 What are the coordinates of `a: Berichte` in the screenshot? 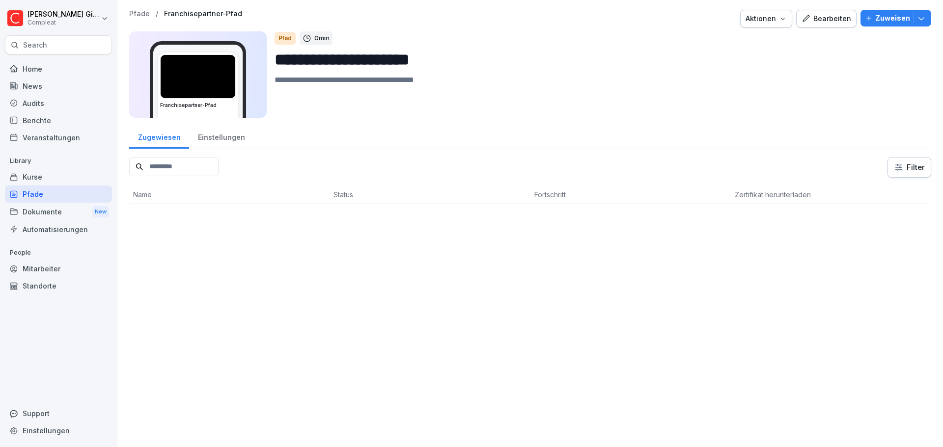 It's located at (58, 120).